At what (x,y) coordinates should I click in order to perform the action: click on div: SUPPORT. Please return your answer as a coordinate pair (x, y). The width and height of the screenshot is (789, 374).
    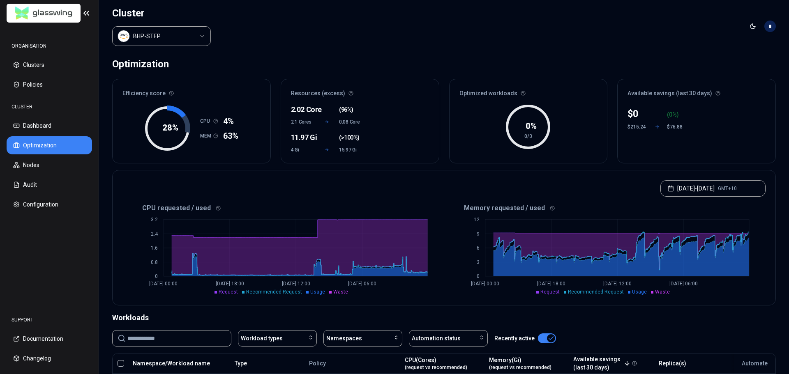
    Looking at the image, I should click on (49, 320).